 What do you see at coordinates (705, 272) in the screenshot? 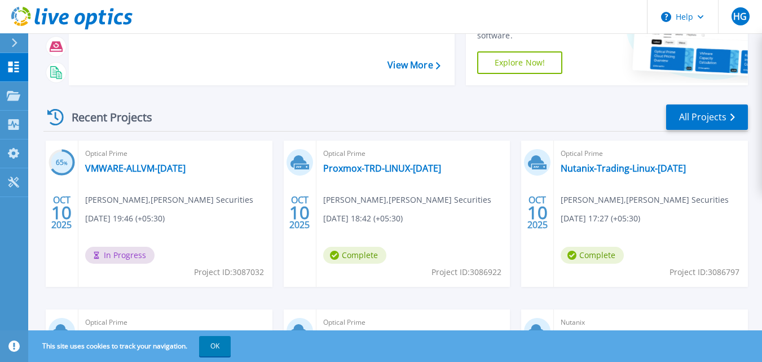
I see `span: Project ID: 3086797` at bounding box center [705, 272].